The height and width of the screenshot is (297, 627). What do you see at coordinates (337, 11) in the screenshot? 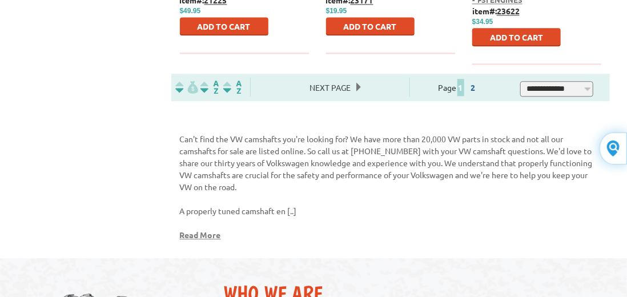
I see `span: $19.95` at bounding box center [337, 11].